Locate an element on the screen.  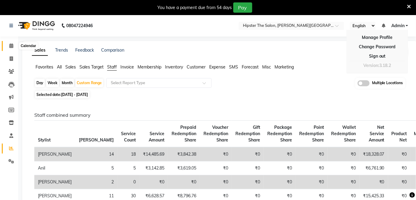
span: Forecast is located at coordinates (250, 67).